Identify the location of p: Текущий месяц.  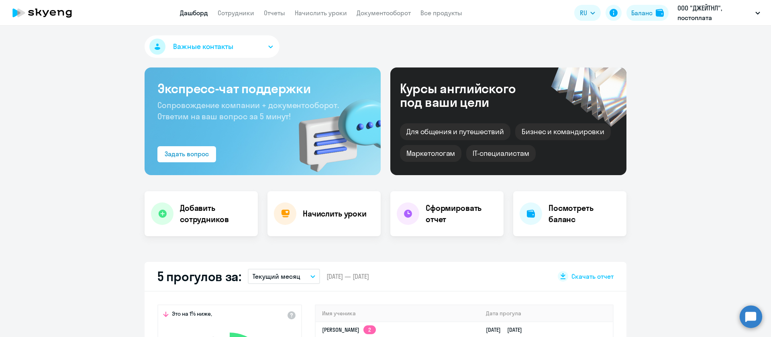
(276, 276).